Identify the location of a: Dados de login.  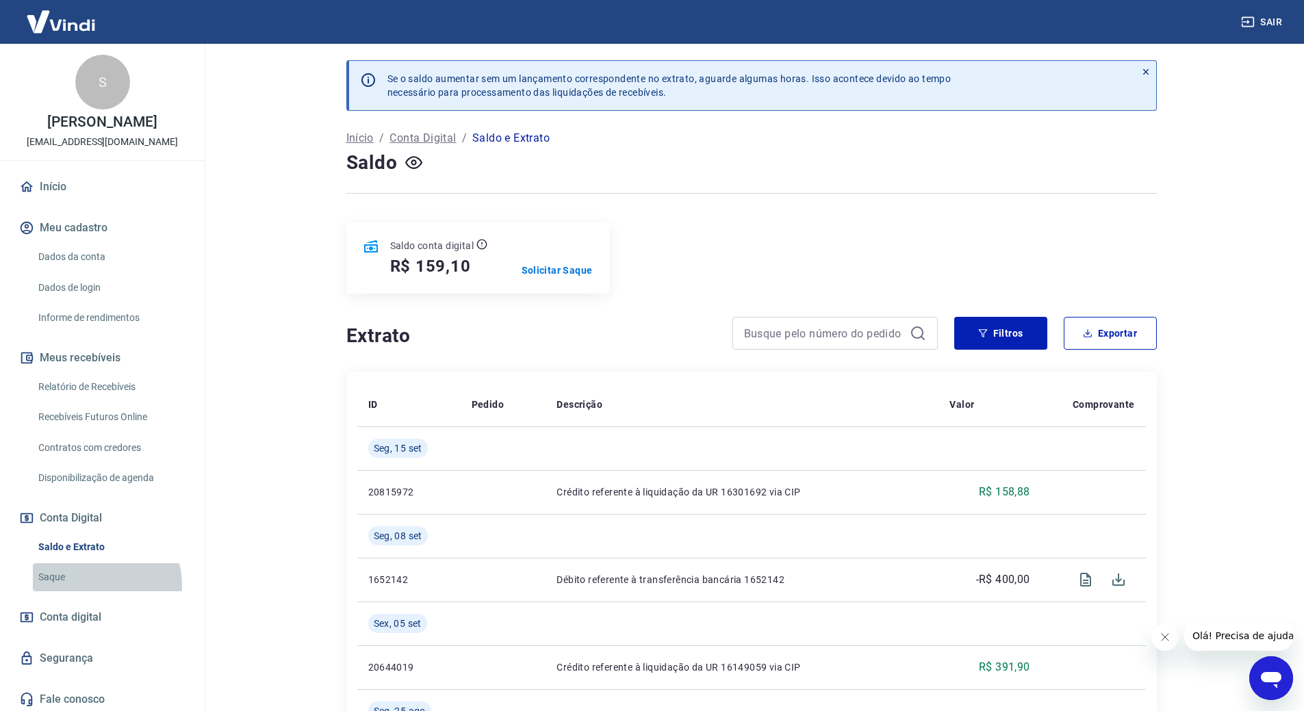
(110, 287).